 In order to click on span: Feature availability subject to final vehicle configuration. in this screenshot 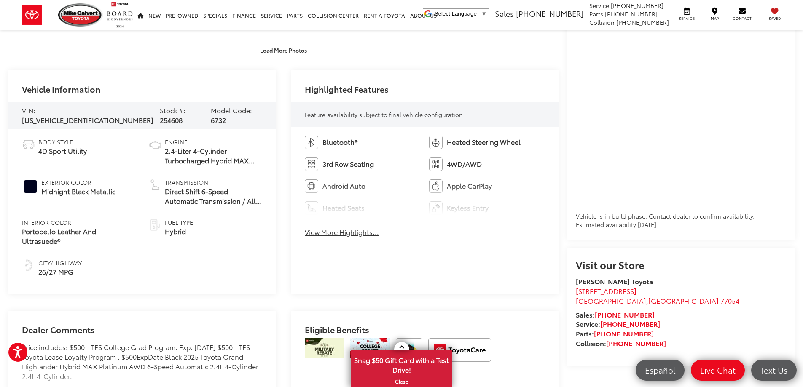, I will do `click(384, 115)`.